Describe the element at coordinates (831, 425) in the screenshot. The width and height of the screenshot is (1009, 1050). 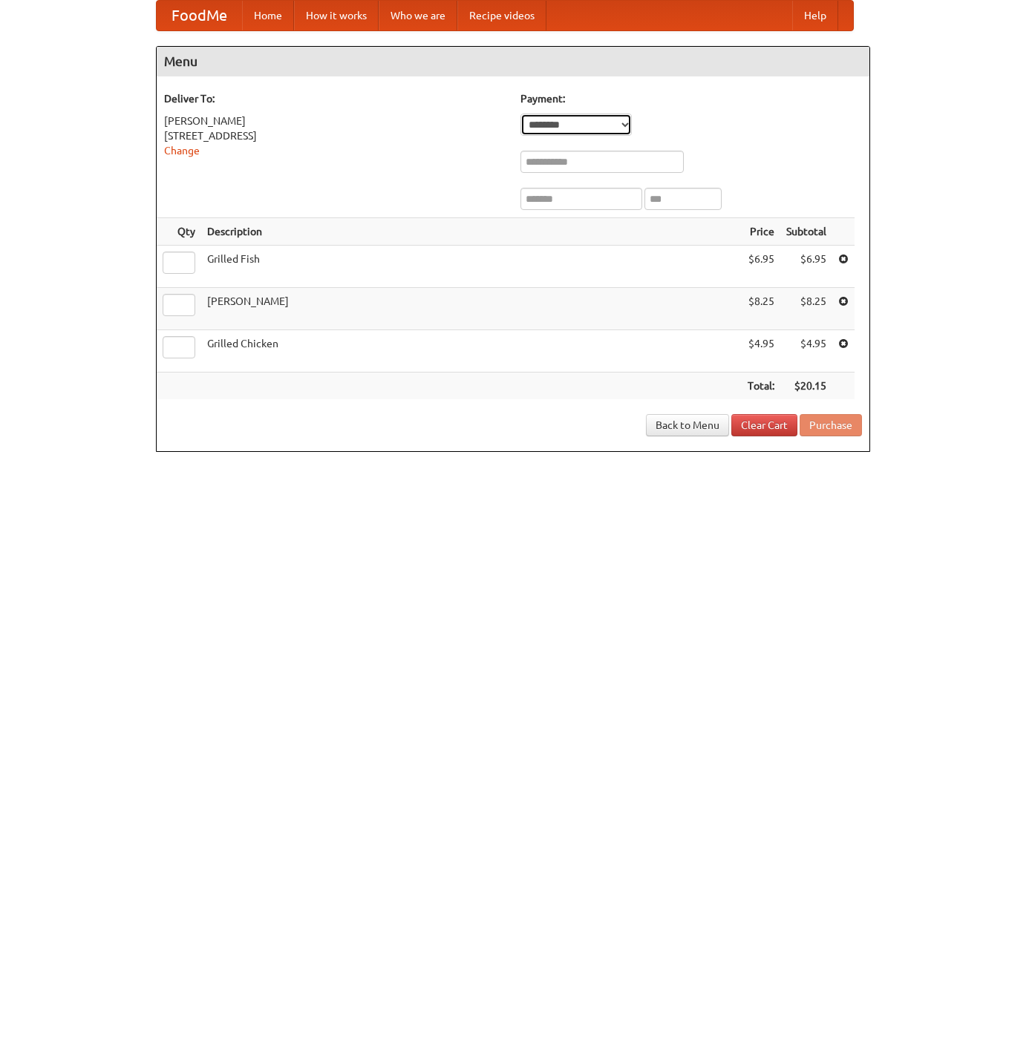
I see `button: Purchase` at that location.